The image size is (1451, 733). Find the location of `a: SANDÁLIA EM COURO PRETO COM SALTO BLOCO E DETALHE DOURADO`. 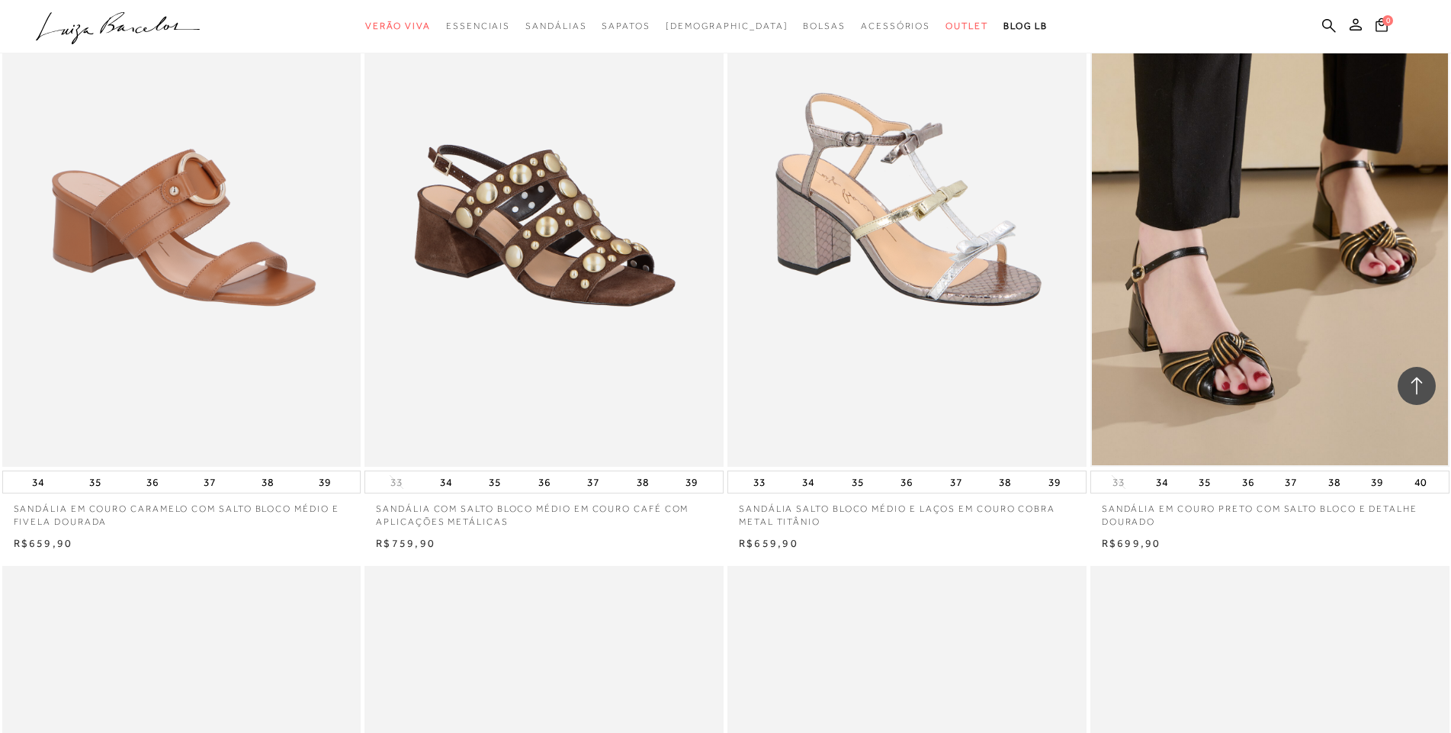

a: SANDÁLIA EM COURO PRETO COM SALTO BLOCO E DETALHE DOURADO is located at coordinates (1270, 511).